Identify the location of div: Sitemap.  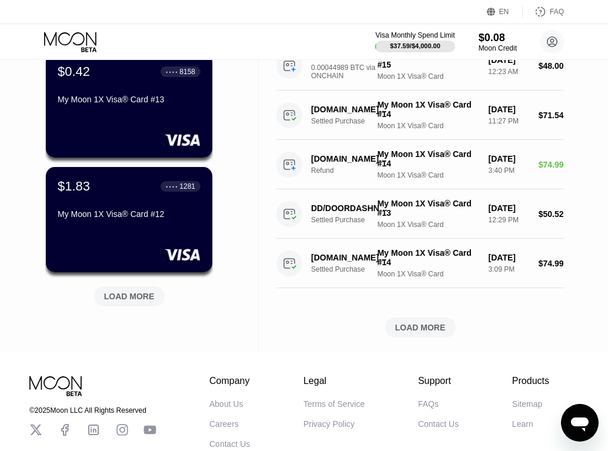
(527, 404).